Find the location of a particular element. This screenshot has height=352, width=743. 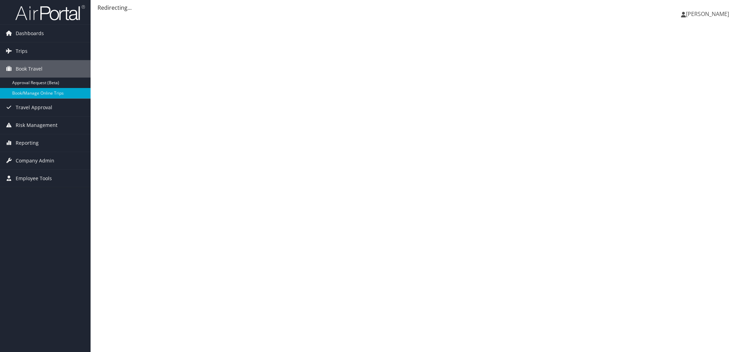

span: Travel Approval is located at coordinates (34, 108).